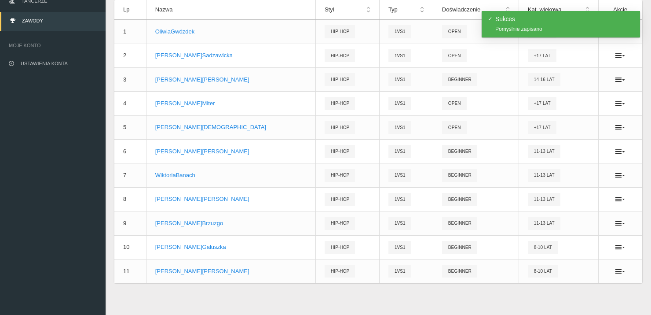 This screenshot has width=651, height=315. Describe the element at coordinates (130, 55) in the screenshot. I see `td: 2` at that location.